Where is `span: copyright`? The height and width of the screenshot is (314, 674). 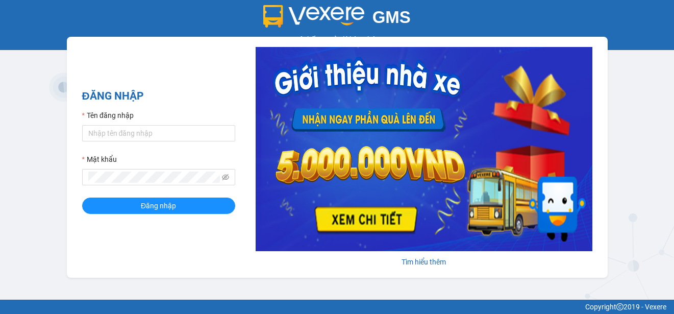
span: copyright is located at coordinates (620, 307).